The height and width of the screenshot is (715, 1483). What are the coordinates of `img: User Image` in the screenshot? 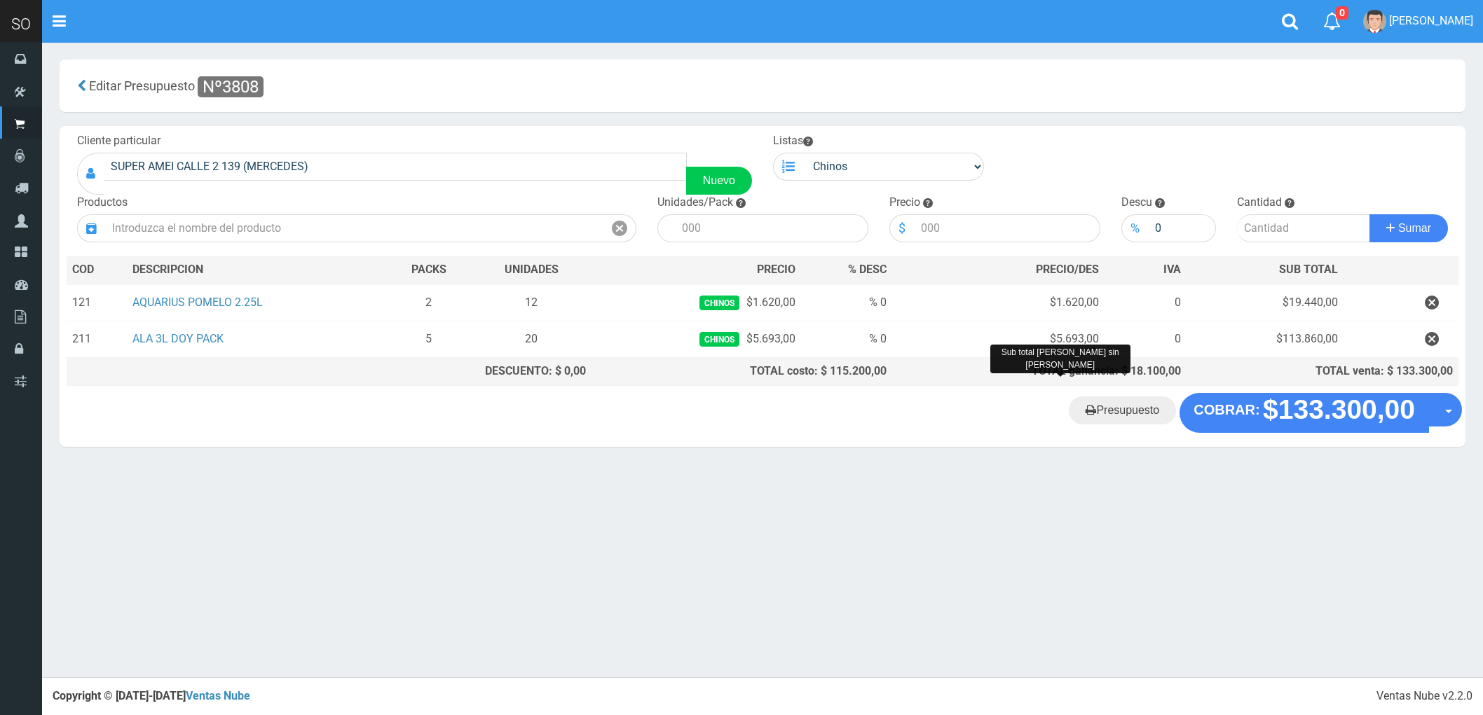 It's located at (1374, 21).